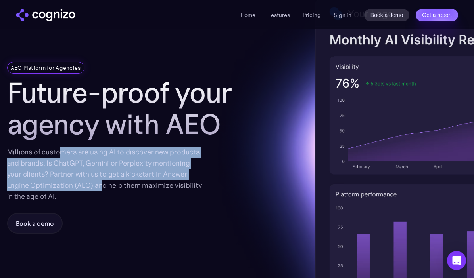  I want to click on div: AEO Platform for Agencies, so click(46, 68).